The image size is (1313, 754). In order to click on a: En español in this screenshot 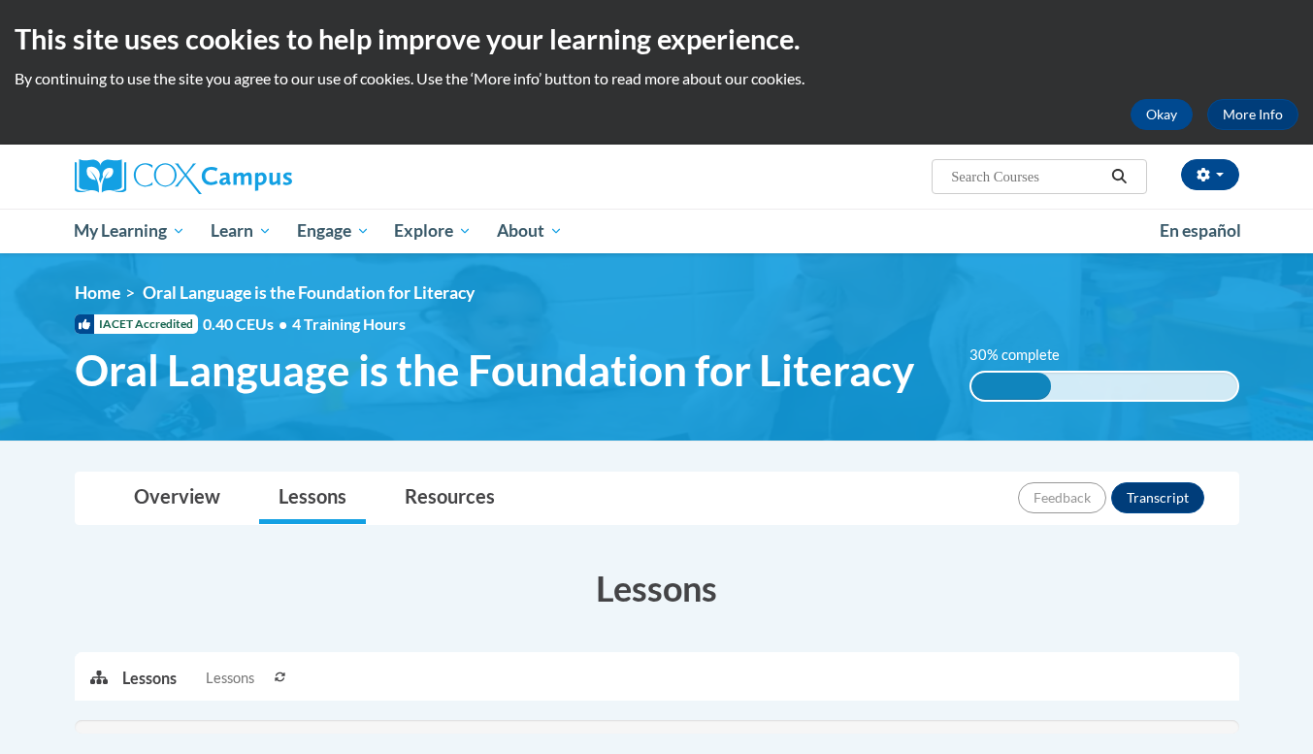, I will do `click(1200, 231)`.